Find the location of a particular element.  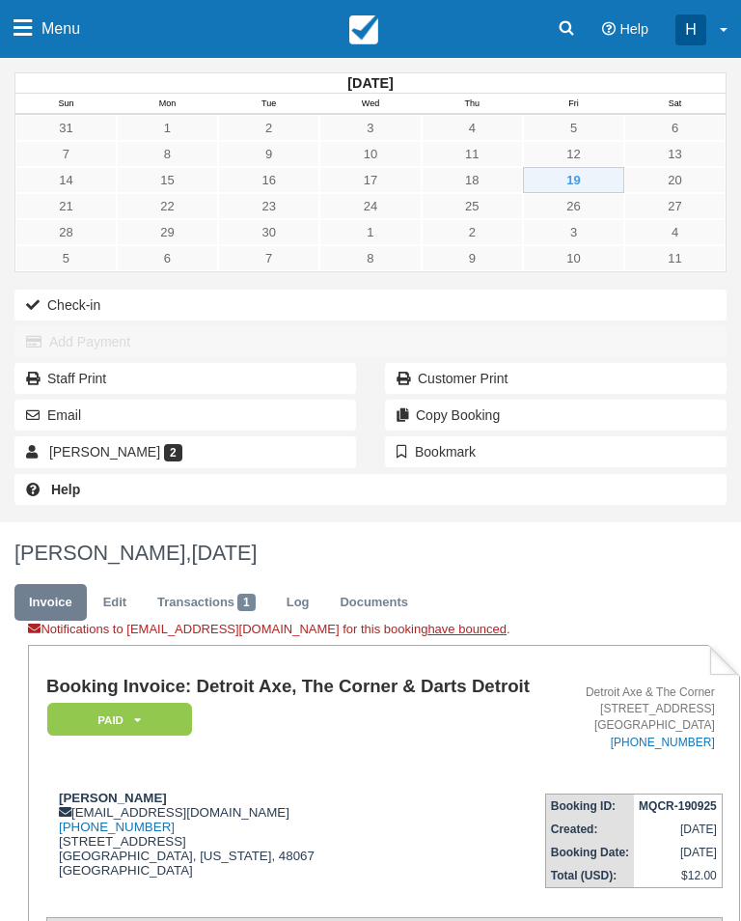

a: Edit is located at coordinates (115, 602).